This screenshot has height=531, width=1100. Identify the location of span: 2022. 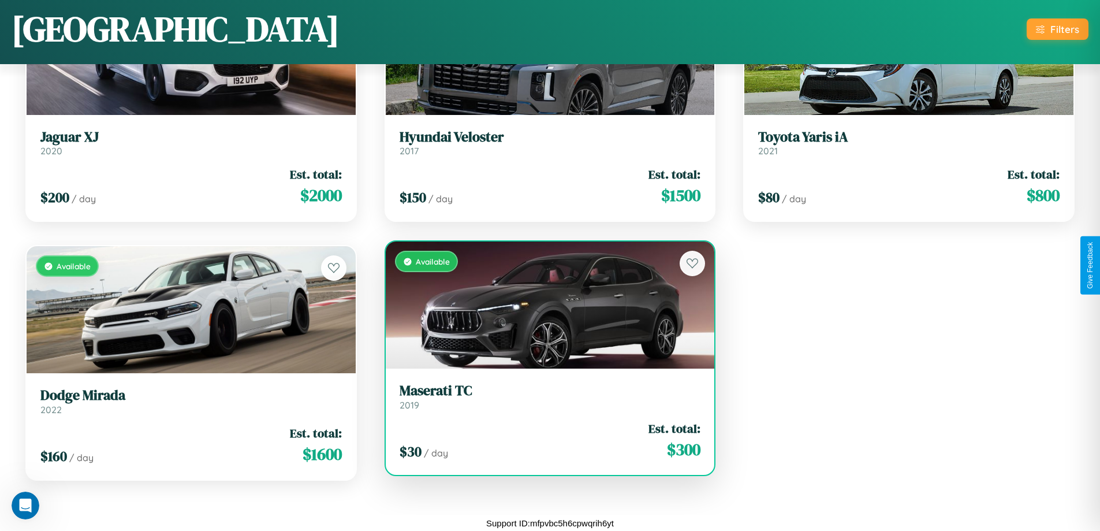
(51, 410).